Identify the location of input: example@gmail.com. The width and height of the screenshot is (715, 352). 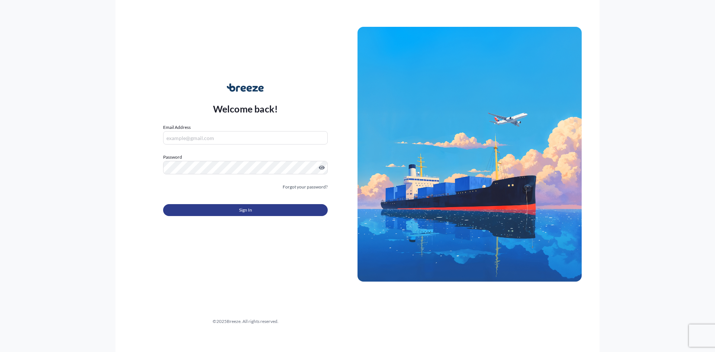
(245, 138).